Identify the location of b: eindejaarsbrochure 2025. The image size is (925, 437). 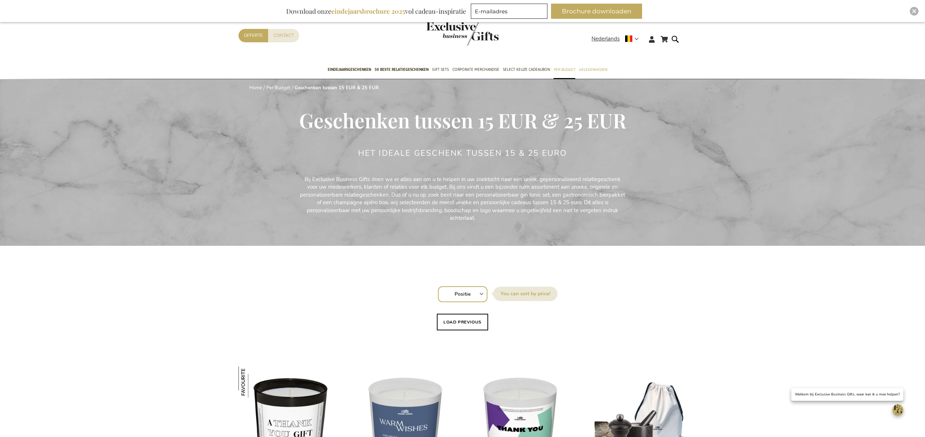
(368, 11).